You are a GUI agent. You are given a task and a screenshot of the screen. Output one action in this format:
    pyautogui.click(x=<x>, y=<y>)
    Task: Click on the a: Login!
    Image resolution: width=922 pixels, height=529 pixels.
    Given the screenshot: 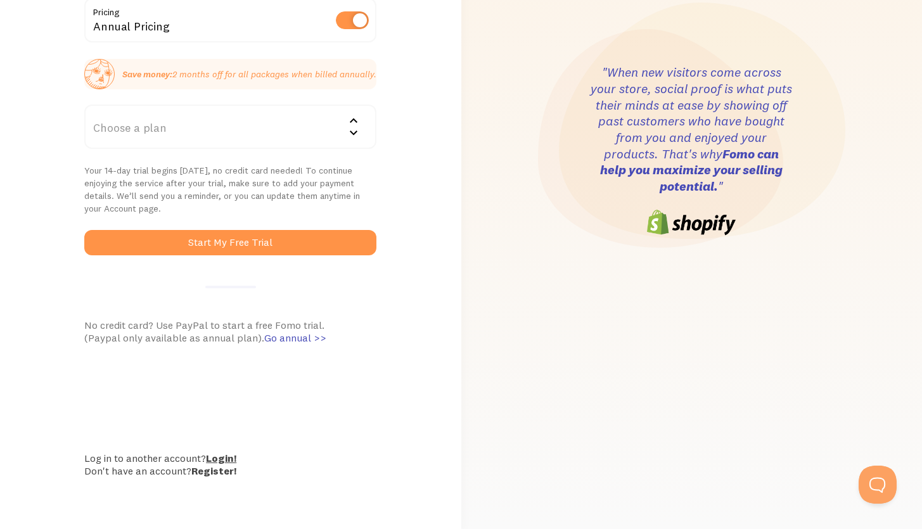 What is the action you would take?
    pyautogui.click(x=221, y=458)
    